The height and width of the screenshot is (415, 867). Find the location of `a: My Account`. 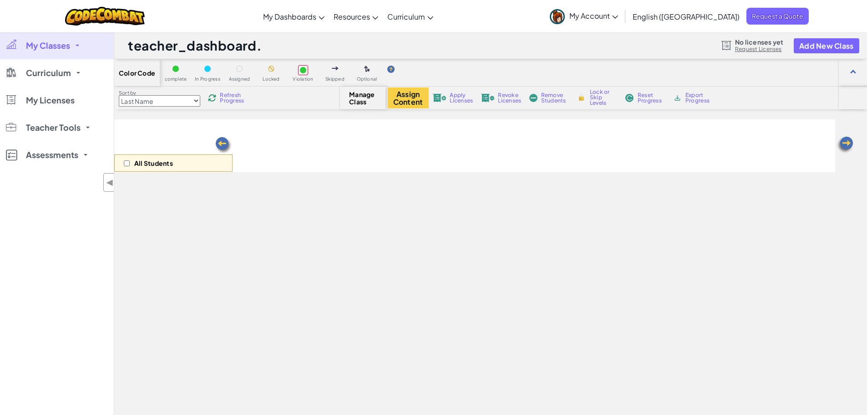

a: My Account is located at coordinates (584, 16).